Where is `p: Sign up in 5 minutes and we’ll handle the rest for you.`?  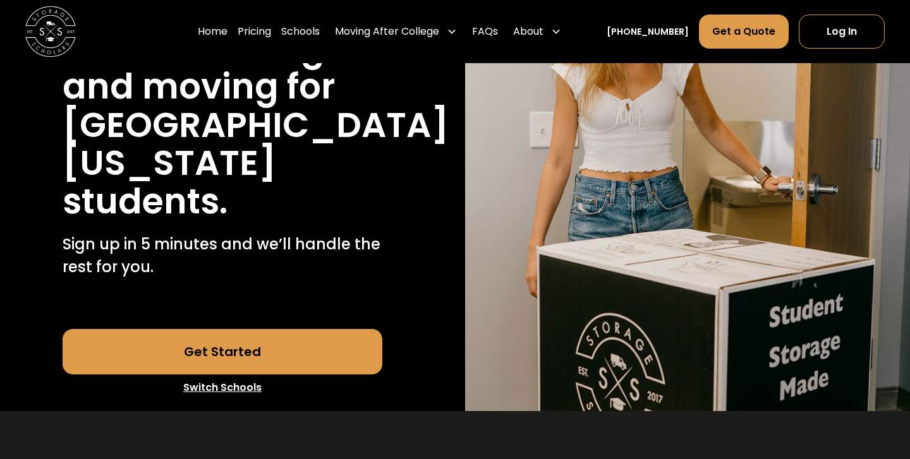
p: Sign up in 5 minutes and we’ll handle the rest for you. is located at coordinates (222, 256).